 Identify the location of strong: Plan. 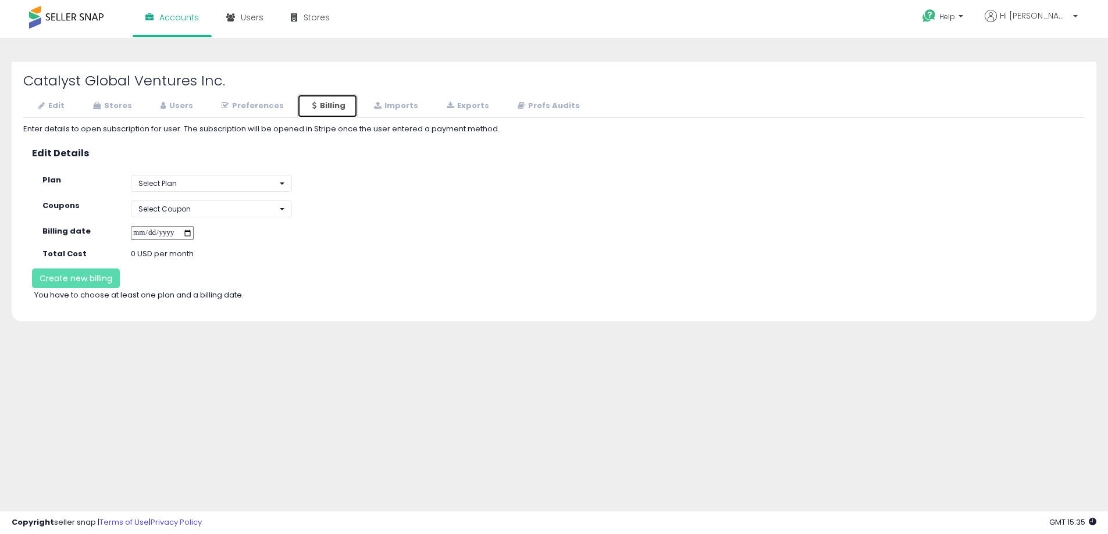
(52, 180).